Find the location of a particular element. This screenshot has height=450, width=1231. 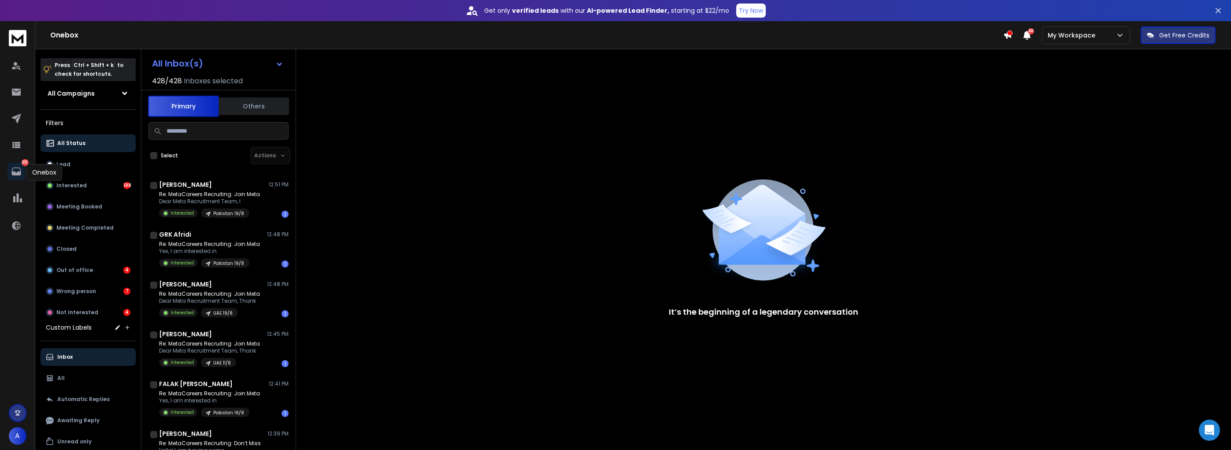

button: Interested188 is located at coordinates (88, 186).